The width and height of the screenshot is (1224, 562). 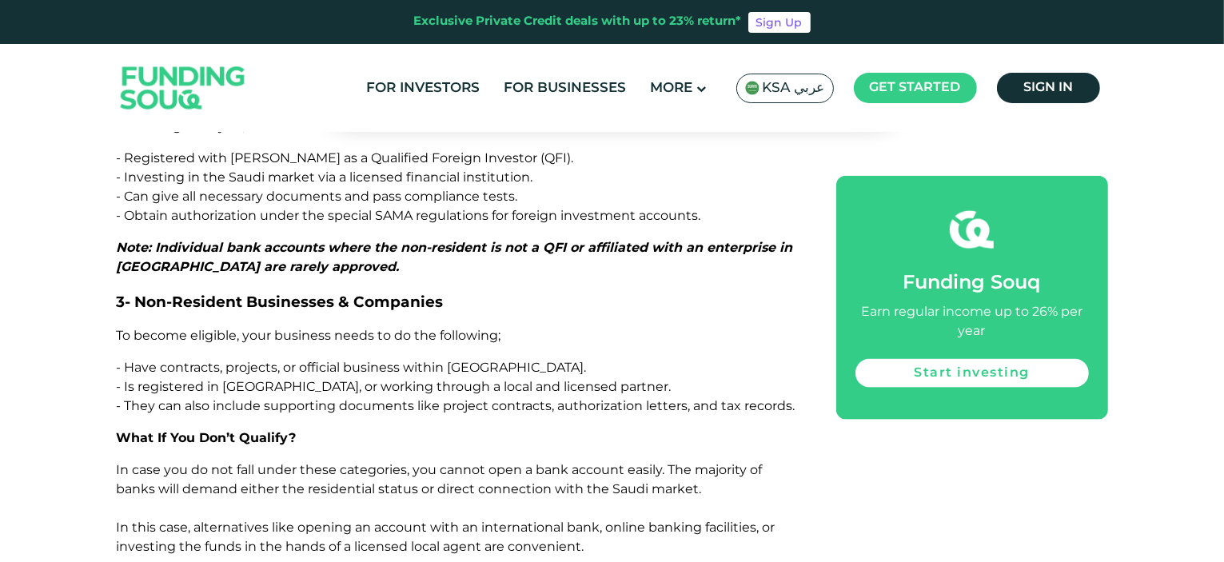 I want to click on span: - Can give all necessary documents and pass compliance tests., so click(x=318, y=196).